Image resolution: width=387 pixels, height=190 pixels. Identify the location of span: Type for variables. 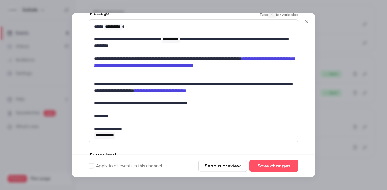
(278, 15).